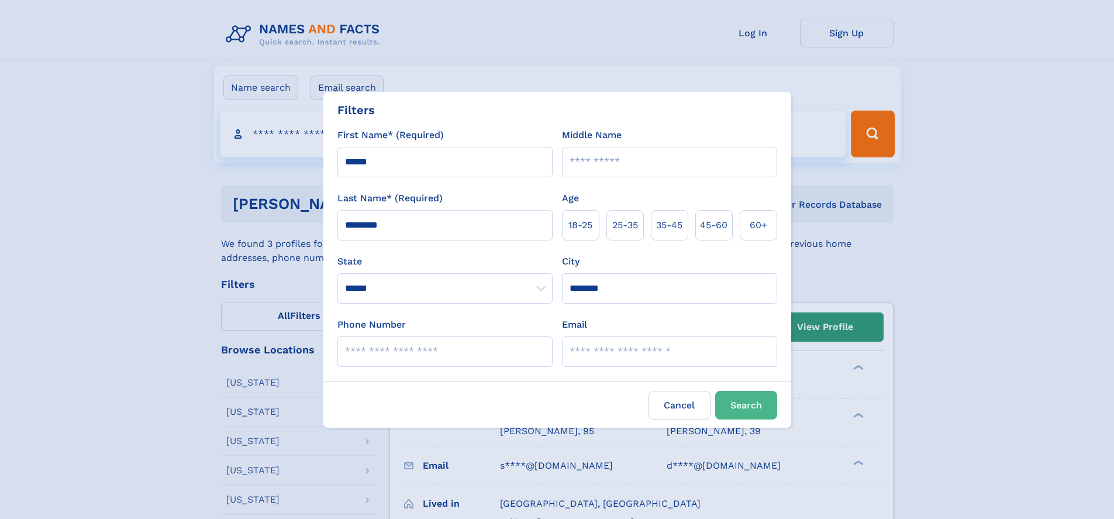 The height and width of the screenshot is (519, 1114). I want to click on div: Filters, so click(356, 110).